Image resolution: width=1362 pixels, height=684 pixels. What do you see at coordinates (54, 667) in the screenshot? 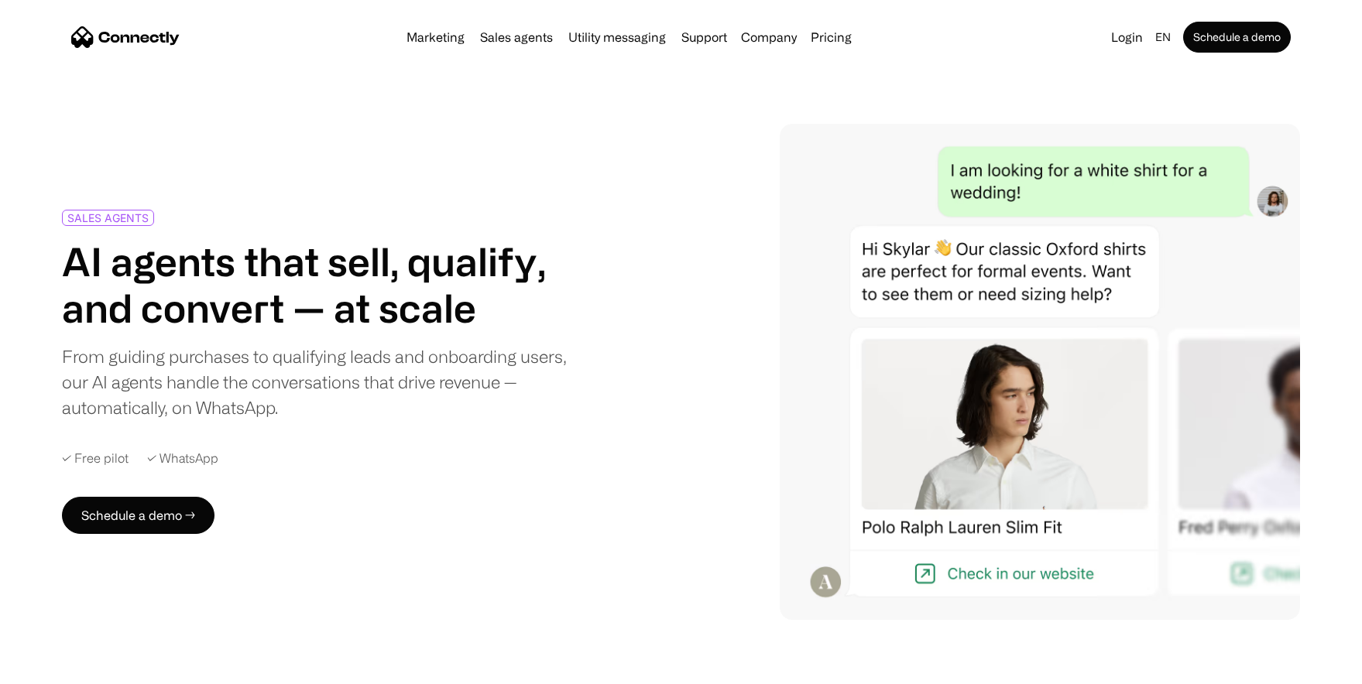
I see `aside: Language selected: English` at bounding box center [54, 667].